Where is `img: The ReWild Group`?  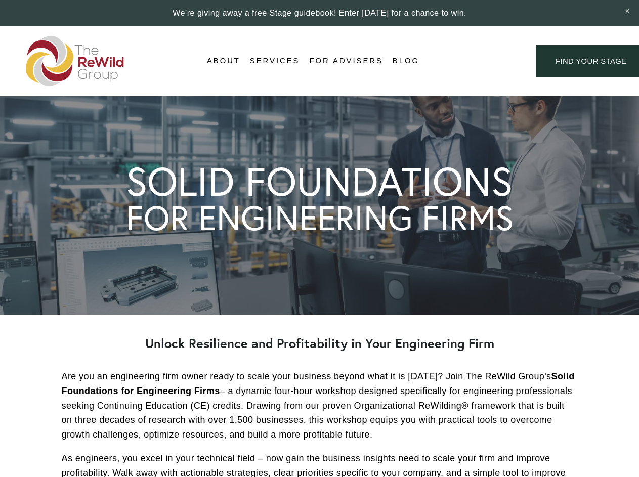 img: The ReWild Group is located at coordinates (75, 61).